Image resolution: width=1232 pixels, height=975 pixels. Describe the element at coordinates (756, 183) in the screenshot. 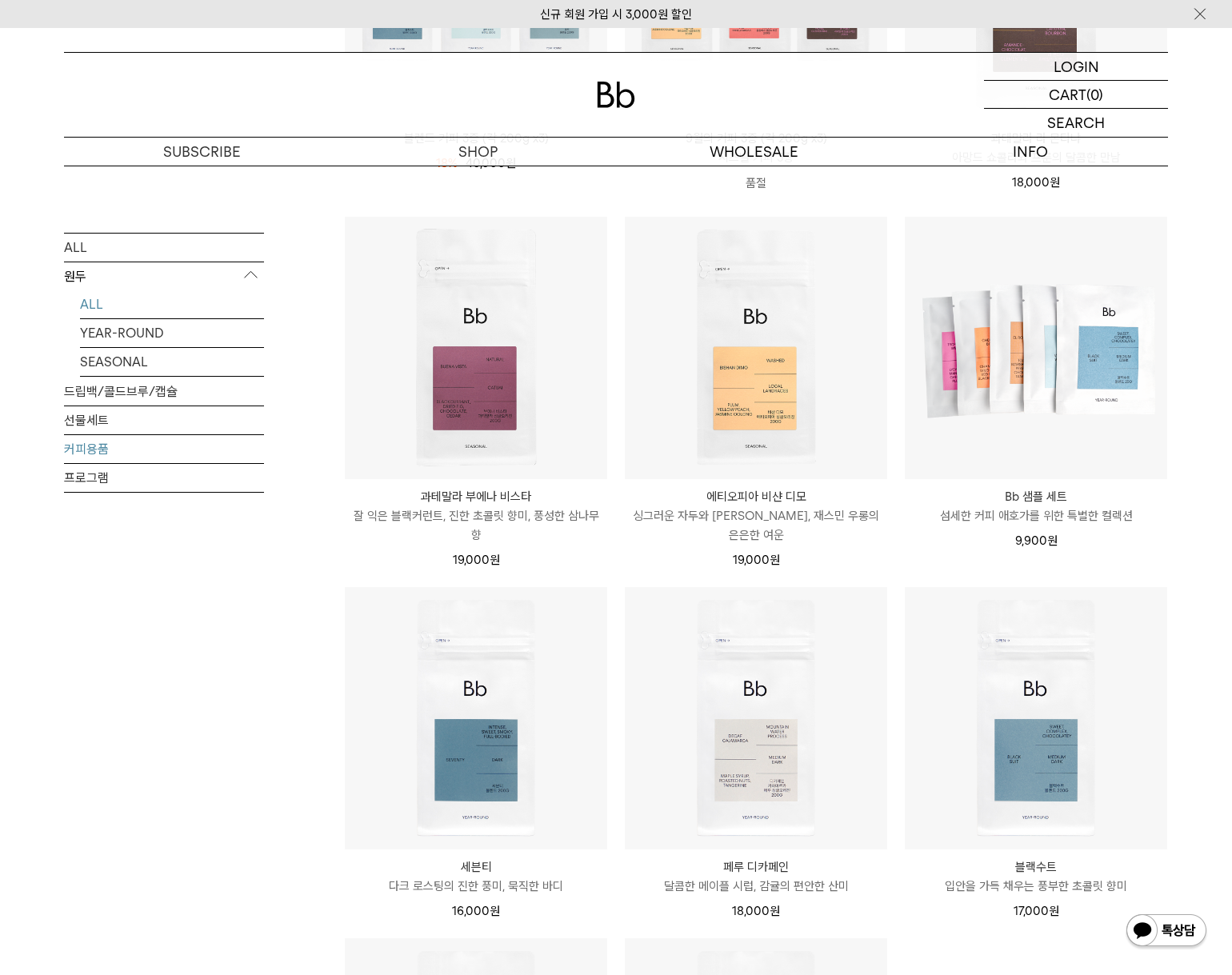

I see `p: 품절` at that location.